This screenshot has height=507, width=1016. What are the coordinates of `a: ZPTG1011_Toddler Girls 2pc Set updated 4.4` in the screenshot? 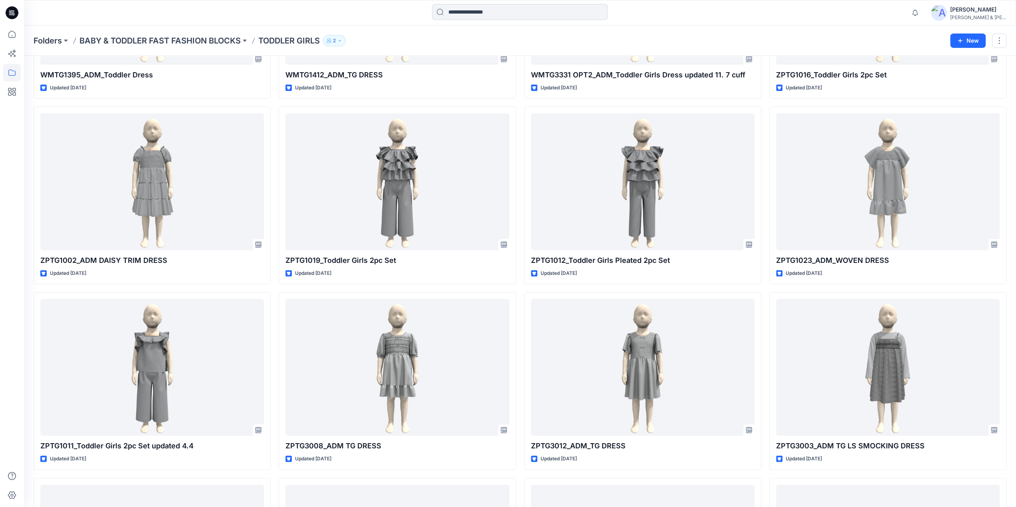 It's located at (152, 367).